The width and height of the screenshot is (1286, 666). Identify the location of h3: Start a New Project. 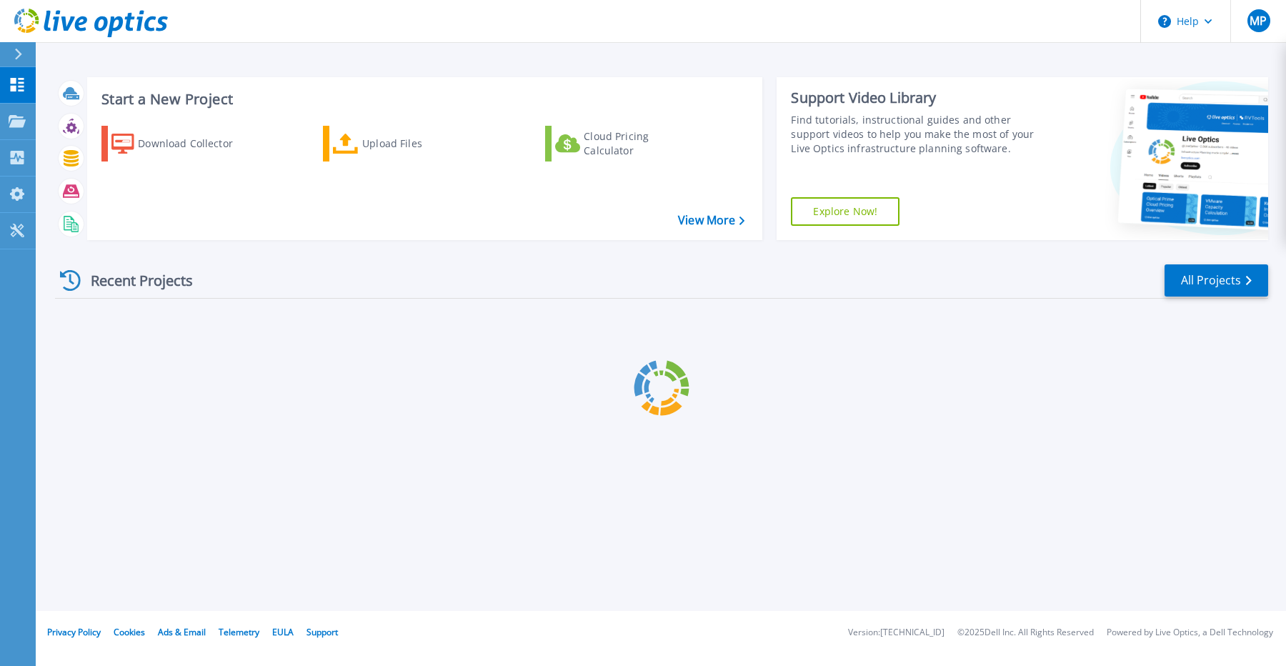
(423, 99).